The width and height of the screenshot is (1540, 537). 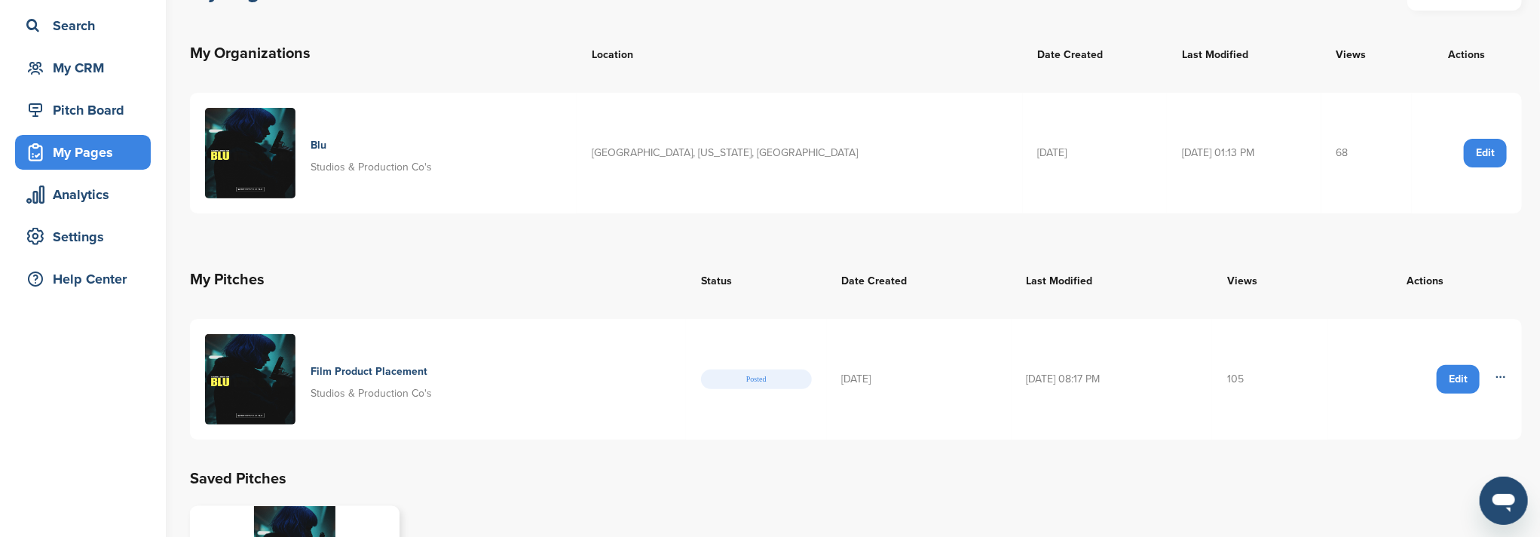 I want to click on div: My Pages, so click(x=87, y=152).